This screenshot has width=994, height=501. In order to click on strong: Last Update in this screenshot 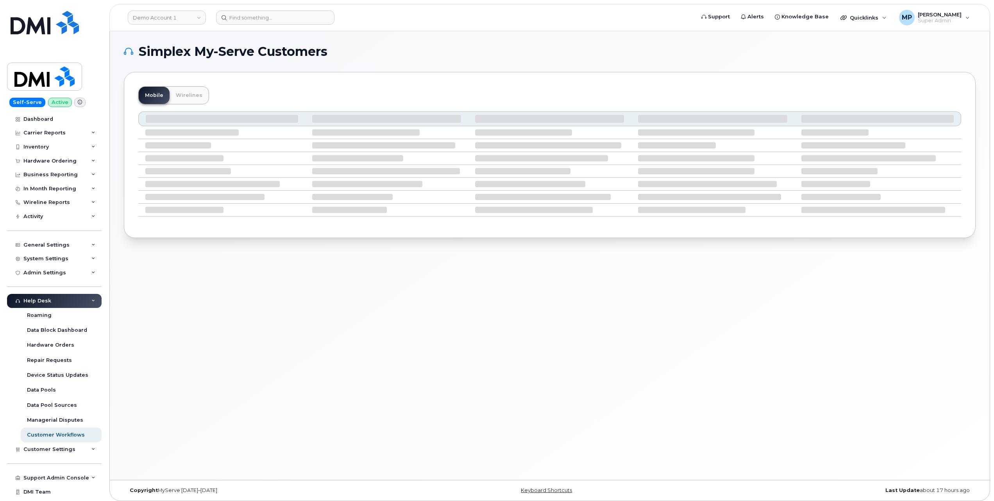, I will do `click(902, 490)`.